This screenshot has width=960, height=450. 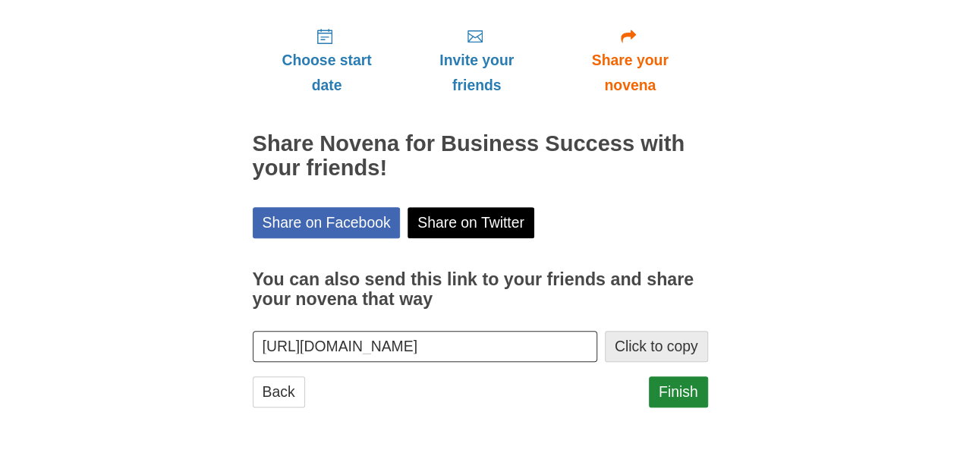 I want to click on a: Share on Facebook, so click(x=326, y=222).